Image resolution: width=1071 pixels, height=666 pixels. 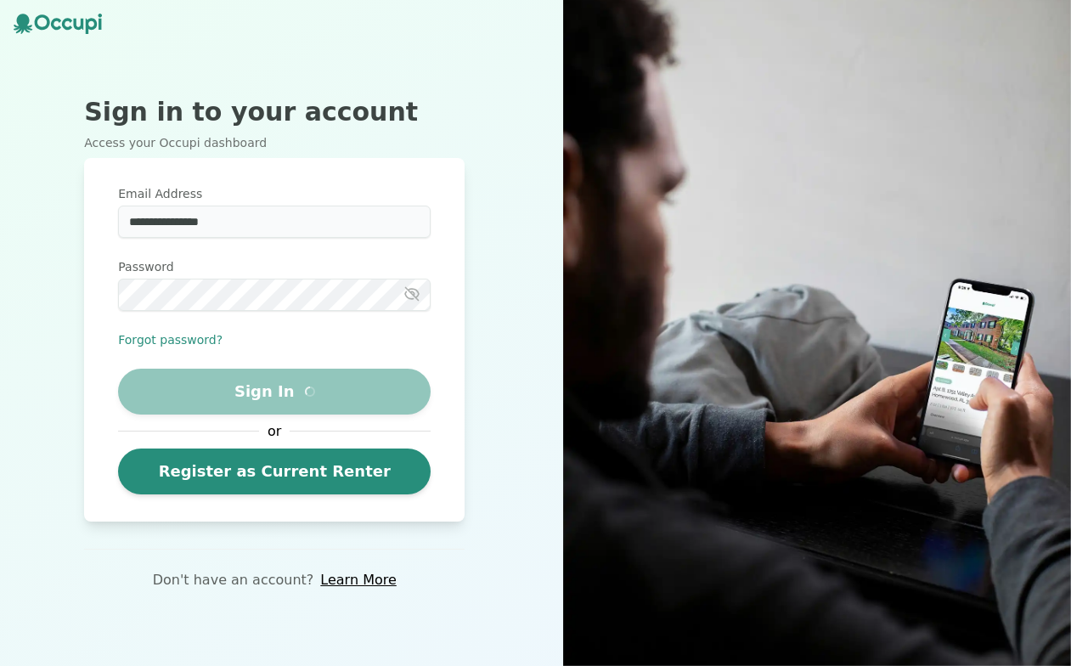 I want to click on label: Password, so click(x=274, y=267).